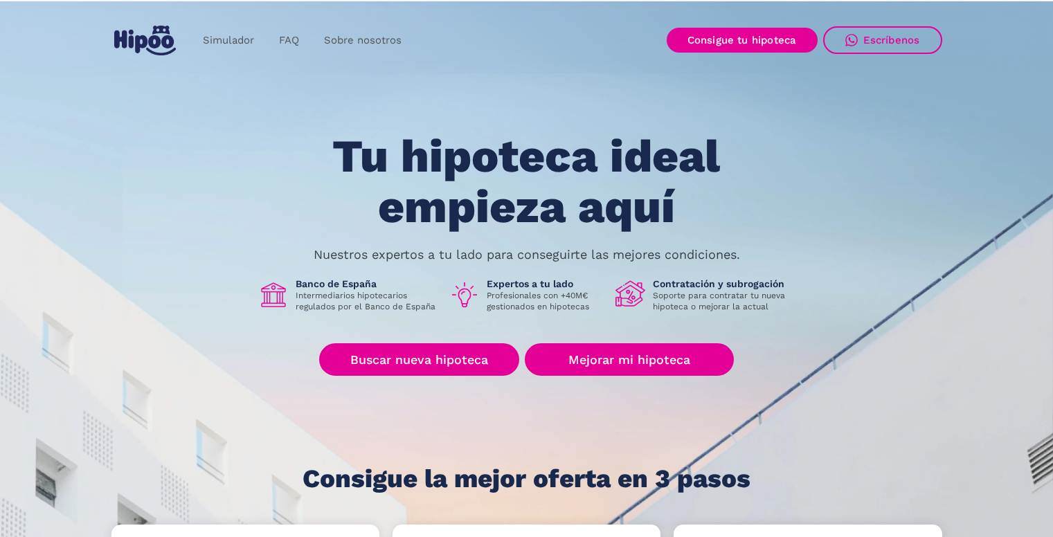 The image size is (1053, 537). What do you see at coordinates (526, 181) in the screenshot?
I see `h1: Tu hipoteca ideal empieza aquí` at bounding box center [526, 181].